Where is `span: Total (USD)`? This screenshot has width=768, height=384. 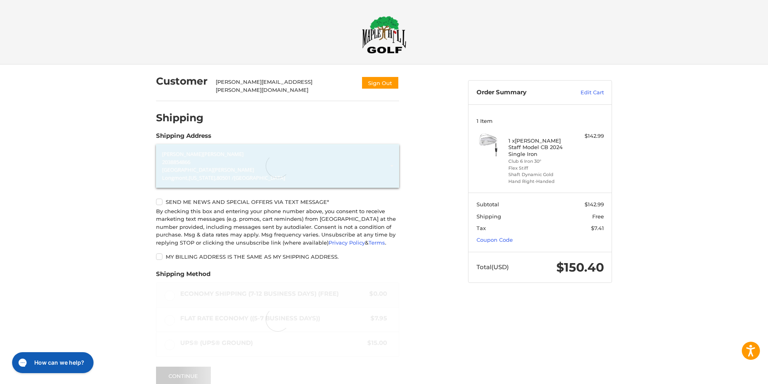 span: Total (USD) is located at coordinates (493, 267).